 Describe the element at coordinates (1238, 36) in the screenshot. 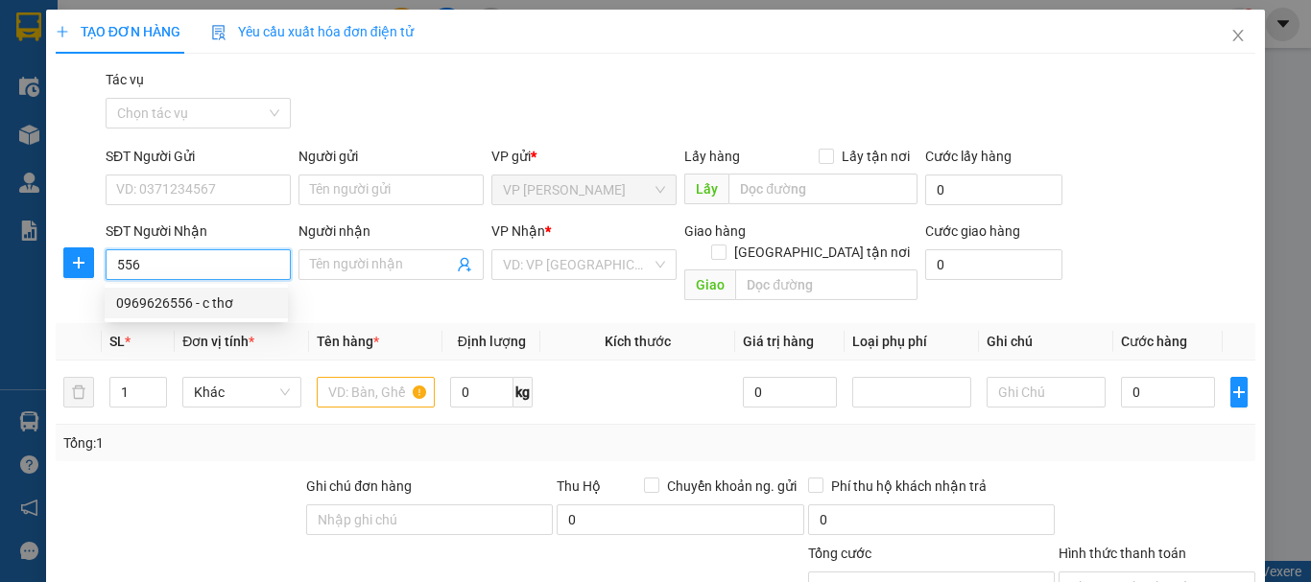

I see `button: Close` at that location.